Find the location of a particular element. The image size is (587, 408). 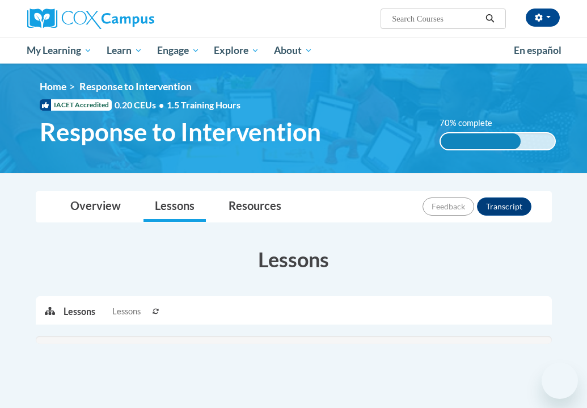

a: Overview is located at coordinates (95, 207).